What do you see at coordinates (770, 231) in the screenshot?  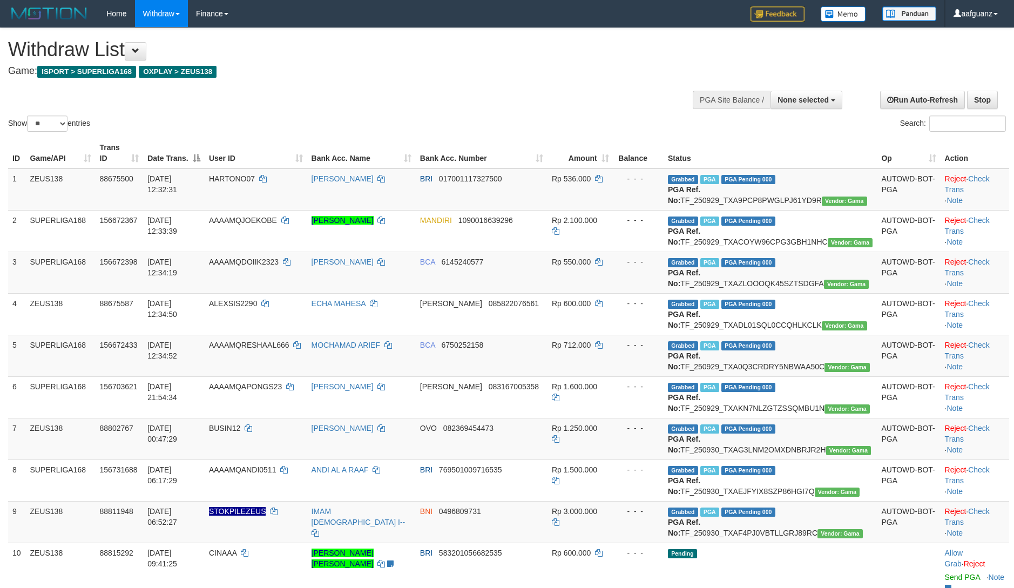 I see `td: TF_250929_TXACOYW96CPG3GBH1NHC` at bounding box center [770, 231].